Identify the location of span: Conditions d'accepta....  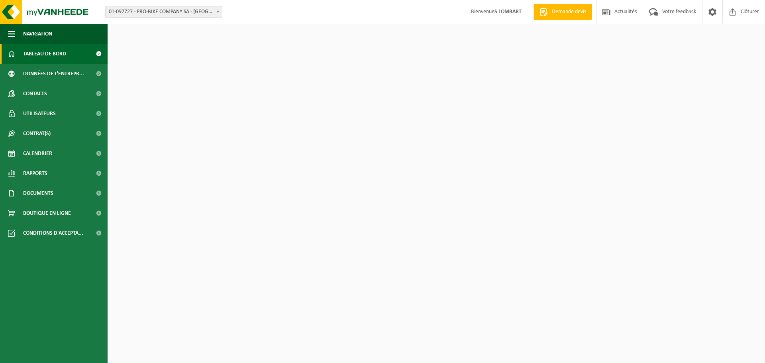
(53, 233).